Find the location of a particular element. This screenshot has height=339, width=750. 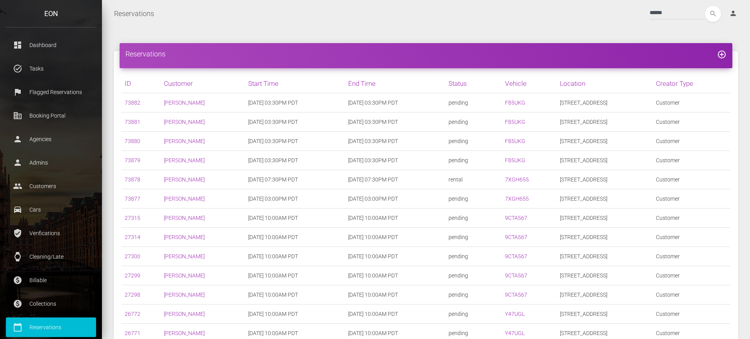

th: Location is located at coordinates (605, 84).